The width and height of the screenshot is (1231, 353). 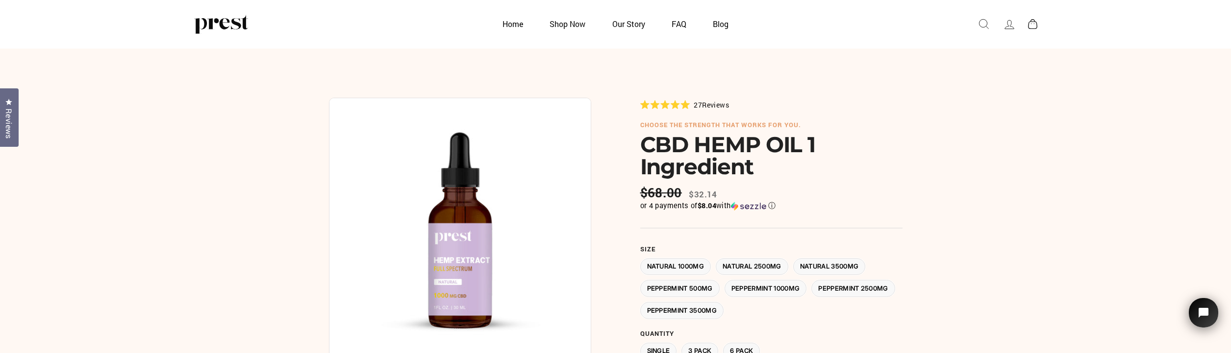 I want to click on a: Blog, so click(x=721, y=24).